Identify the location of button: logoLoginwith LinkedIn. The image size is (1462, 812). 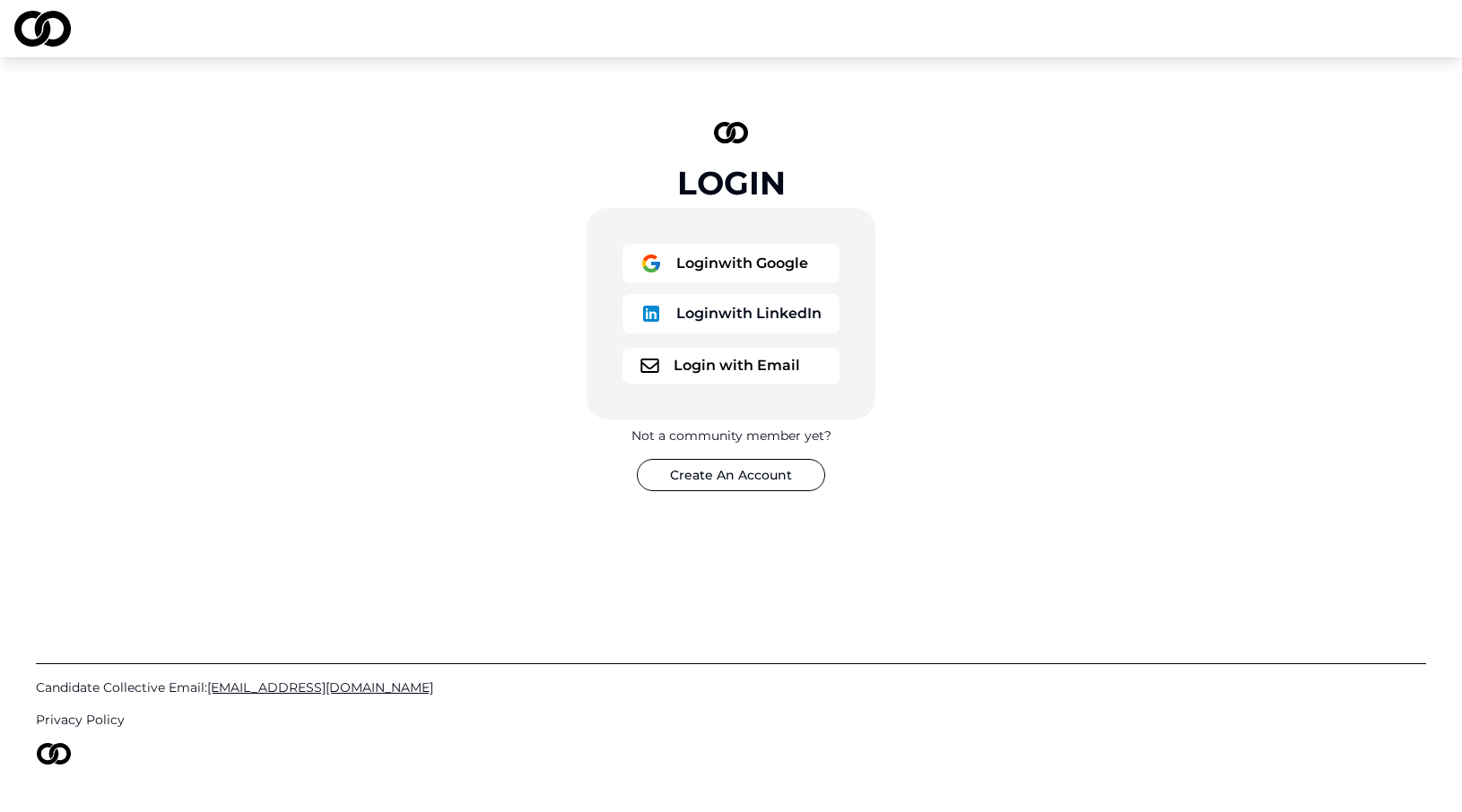
(731, 314).